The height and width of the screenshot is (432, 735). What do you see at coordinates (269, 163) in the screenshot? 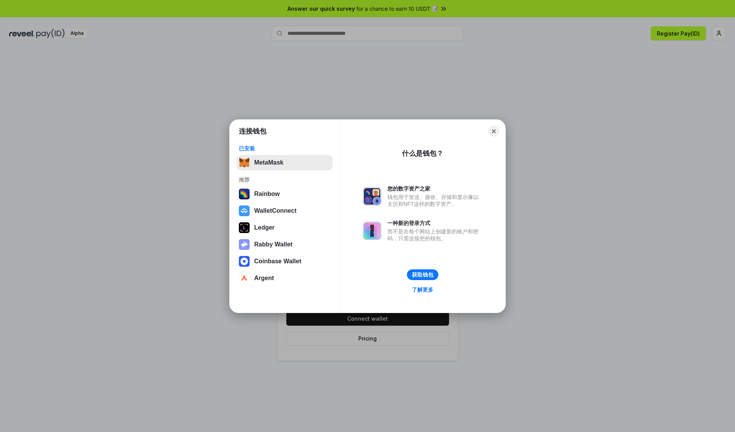
I see `div: MetaMask` at bounding box center [269, 163].